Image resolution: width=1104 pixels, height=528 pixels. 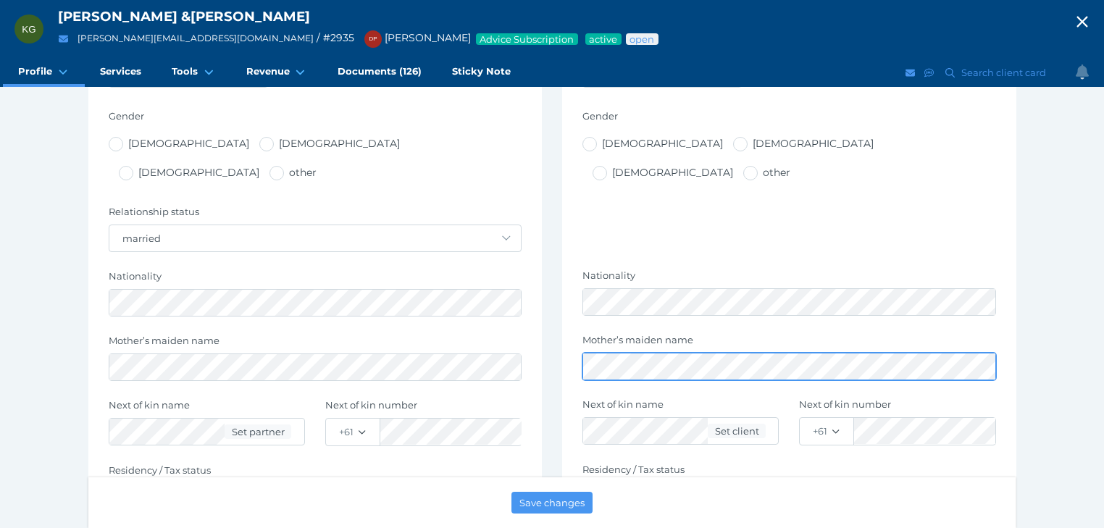 What do you see at coordinates (277, 72) in the screenshot?
I see `a: Revenue` at bounding box center [277, 72].